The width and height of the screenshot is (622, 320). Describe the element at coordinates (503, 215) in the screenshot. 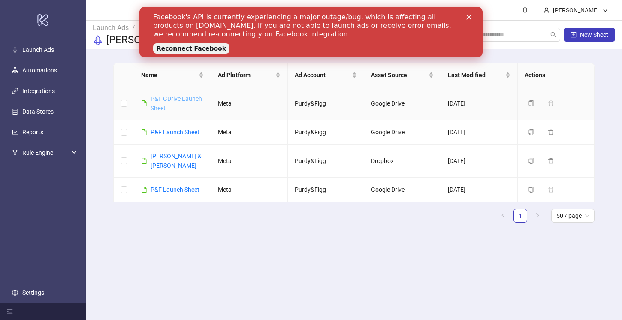

I see `span: left` at that location.